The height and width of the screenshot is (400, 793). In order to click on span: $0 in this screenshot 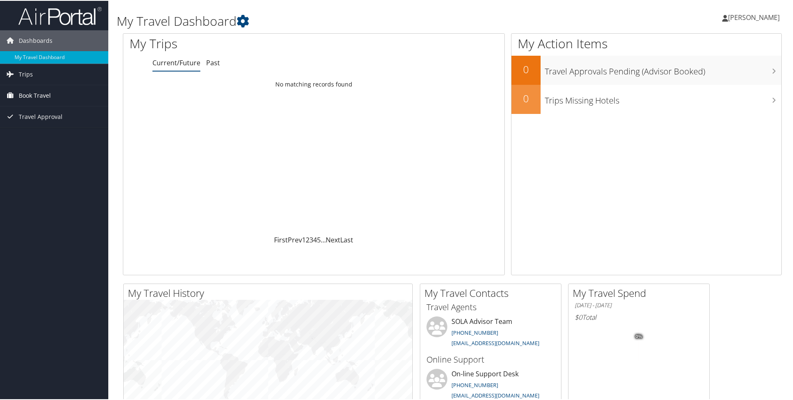, I will do `click(578, 317)`.